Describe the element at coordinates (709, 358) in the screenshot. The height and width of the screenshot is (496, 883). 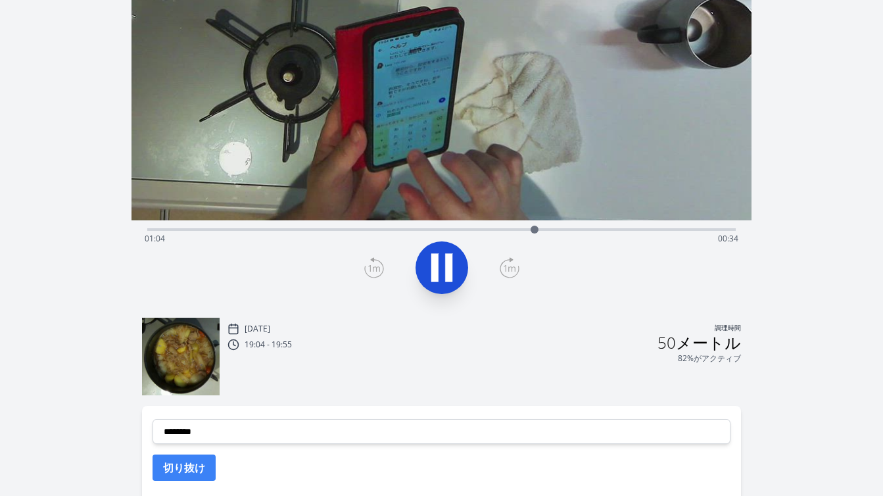
I see `font: 82%がアクティブ` at that location.